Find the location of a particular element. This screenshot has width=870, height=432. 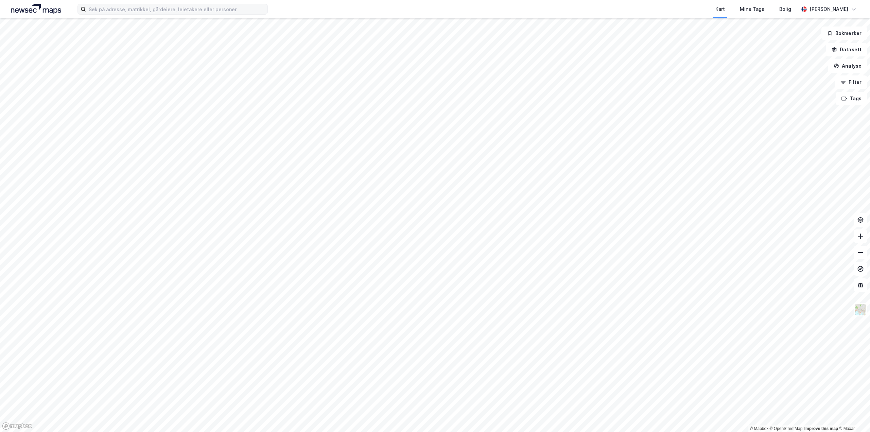

button: Analyse is located at coordinates (847, 66).